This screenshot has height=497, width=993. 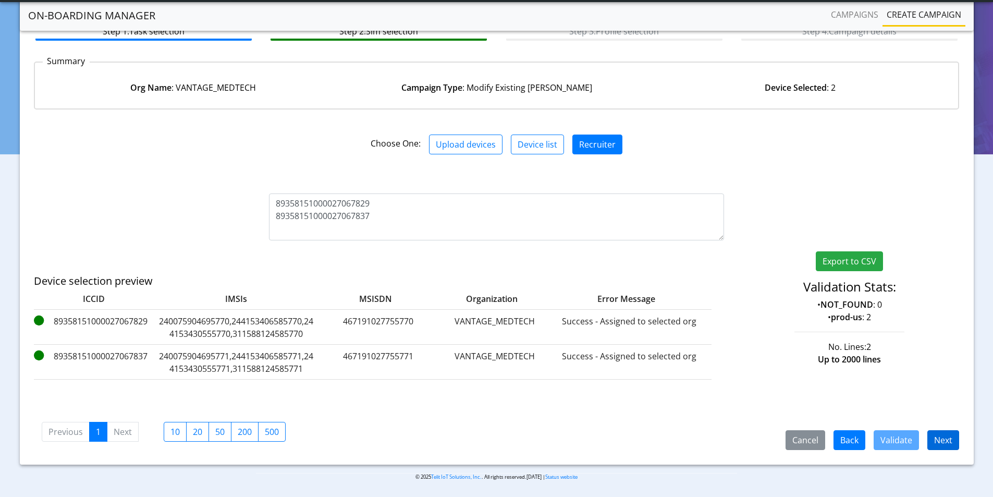 What do you see at coordinates (92, 16) in the screenshot?
I see `a: On-Boarding Manager` at bounding box center [92, 16].